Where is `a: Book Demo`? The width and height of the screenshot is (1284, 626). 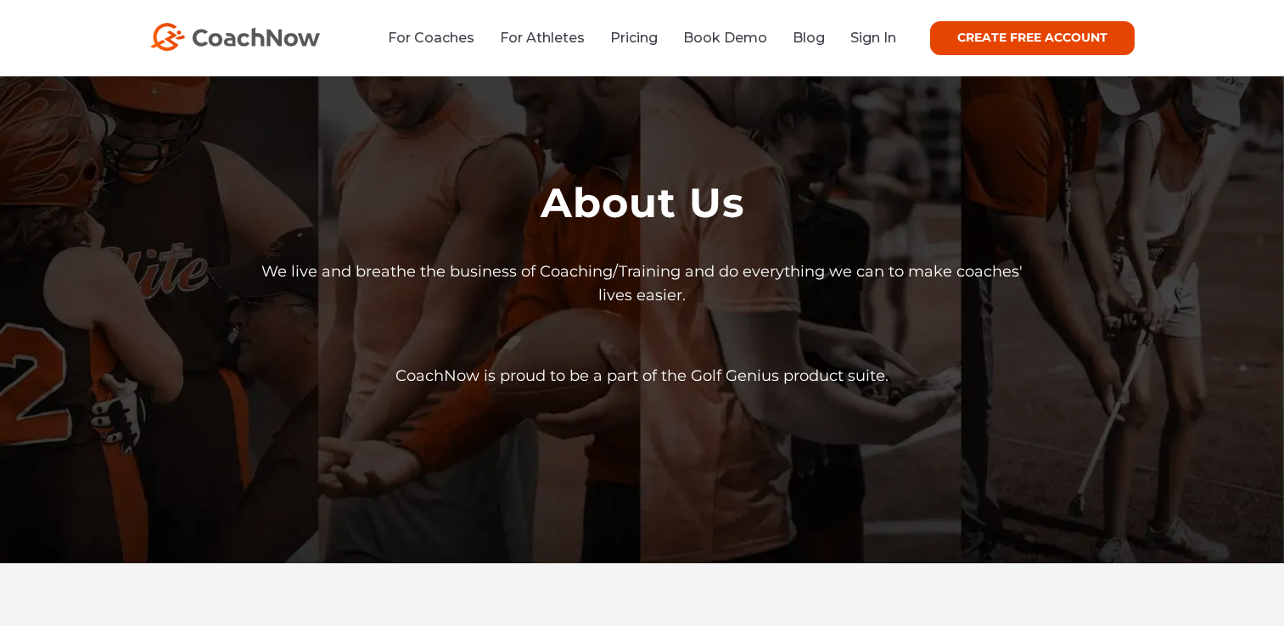
a: Book Demo is located at coordinates (725, 37).